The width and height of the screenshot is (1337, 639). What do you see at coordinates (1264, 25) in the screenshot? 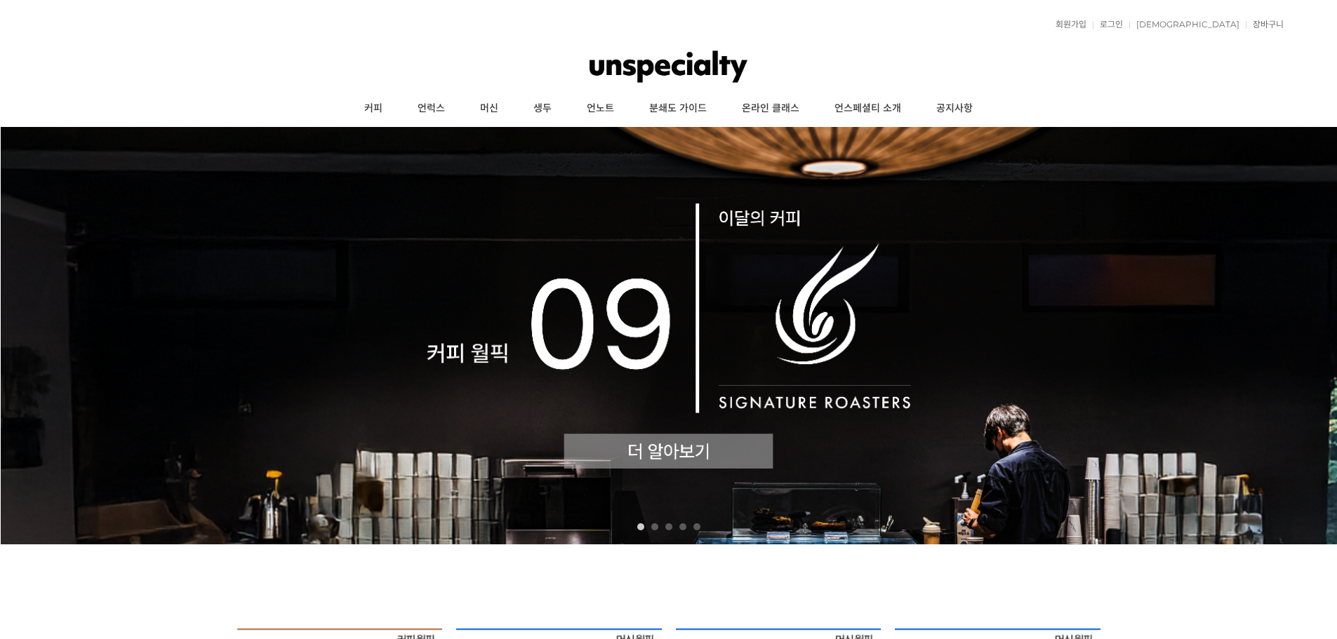
I see `a: 장바구니` at bounding box center [1264, 25].